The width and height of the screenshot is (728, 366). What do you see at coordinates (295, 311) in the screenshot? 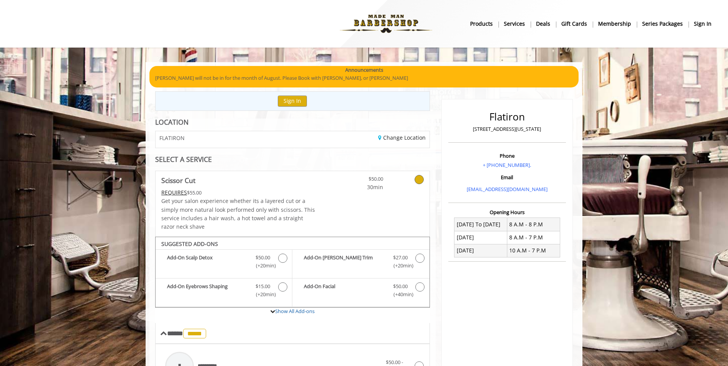
I see `a: Show All Add-ons` at bounding box center [295, 311].